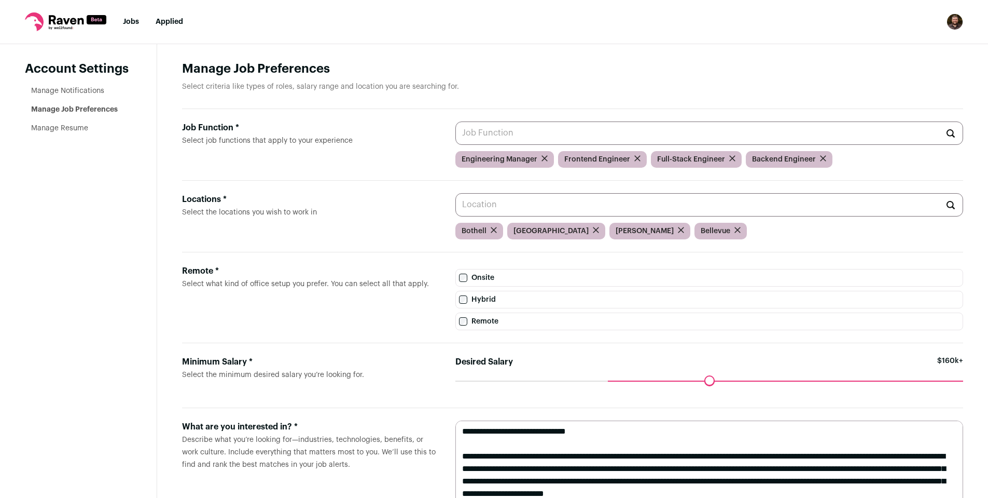  Describe the element at coordinates (784, 159) in the screenshot. I see `span: Backend Engineer` at that location.